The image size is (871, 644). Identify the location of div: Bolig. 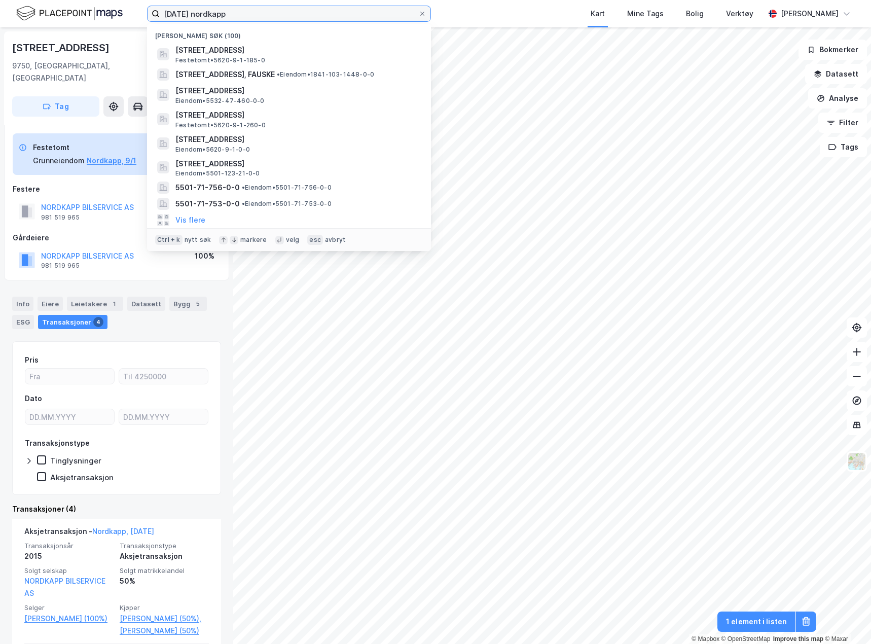
(695, 14).